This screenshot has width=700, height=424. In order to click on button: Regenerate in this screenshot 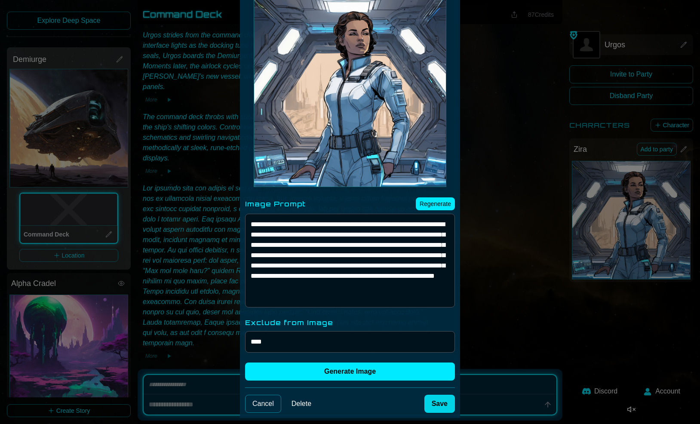, I will do `click(435, 204)`.